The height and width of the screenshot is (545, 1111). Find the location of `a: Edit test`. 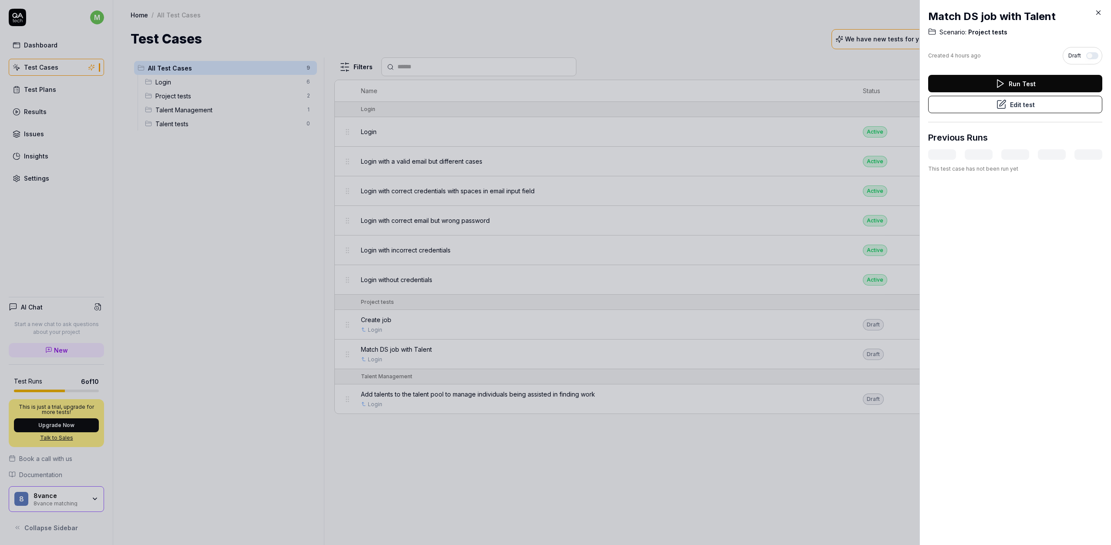

a: Edit test is located at coordinates (1015, 104).